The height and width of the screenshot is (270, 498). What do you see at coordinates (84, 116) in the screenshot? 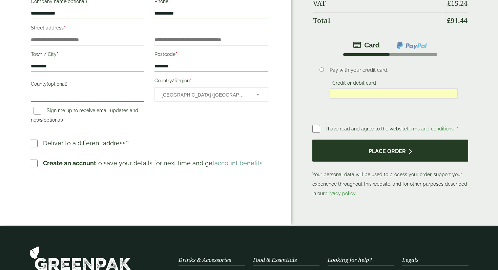
I see `label: Sign me up to receive email updates and news` at bounding box center [84, 116].